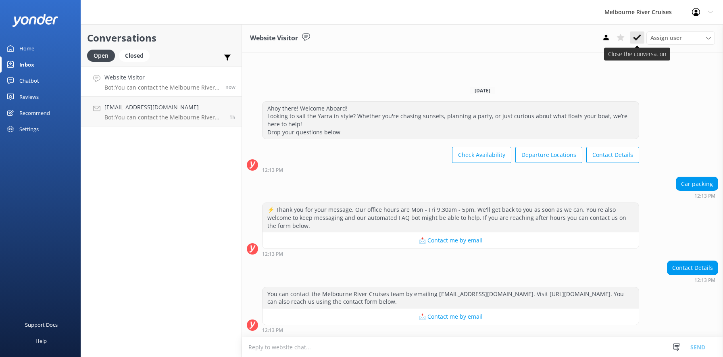  I want to click on div: Settings, so click(29, 129).